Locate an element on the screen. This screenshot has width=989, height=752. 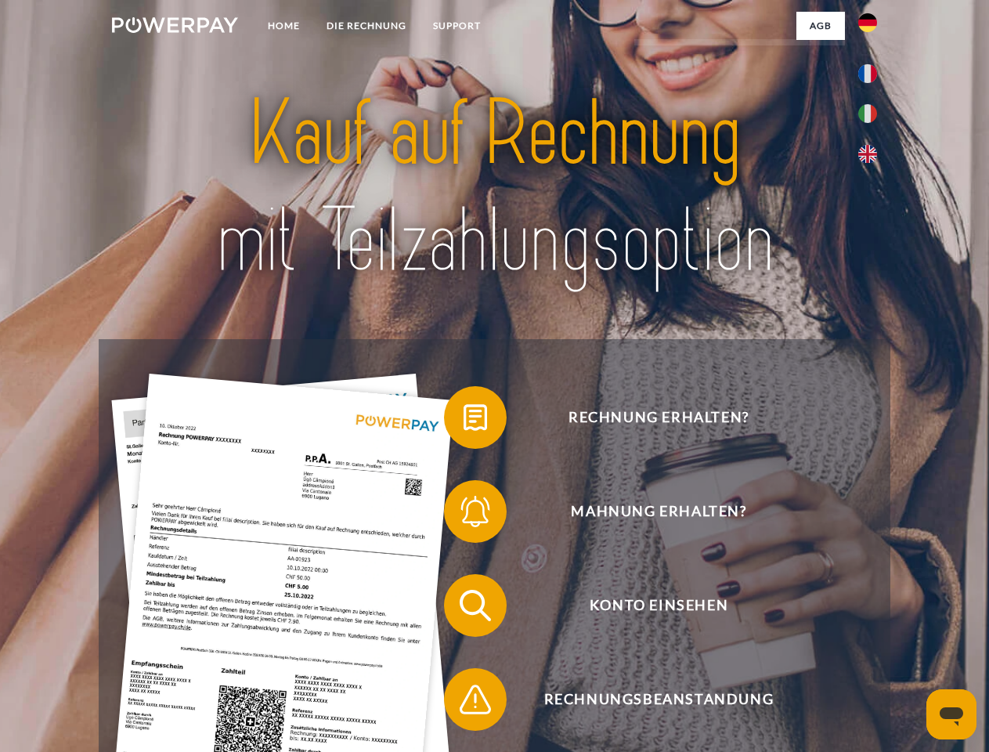
span: Rechnung erhalten? is located at coordinates (659, 417).